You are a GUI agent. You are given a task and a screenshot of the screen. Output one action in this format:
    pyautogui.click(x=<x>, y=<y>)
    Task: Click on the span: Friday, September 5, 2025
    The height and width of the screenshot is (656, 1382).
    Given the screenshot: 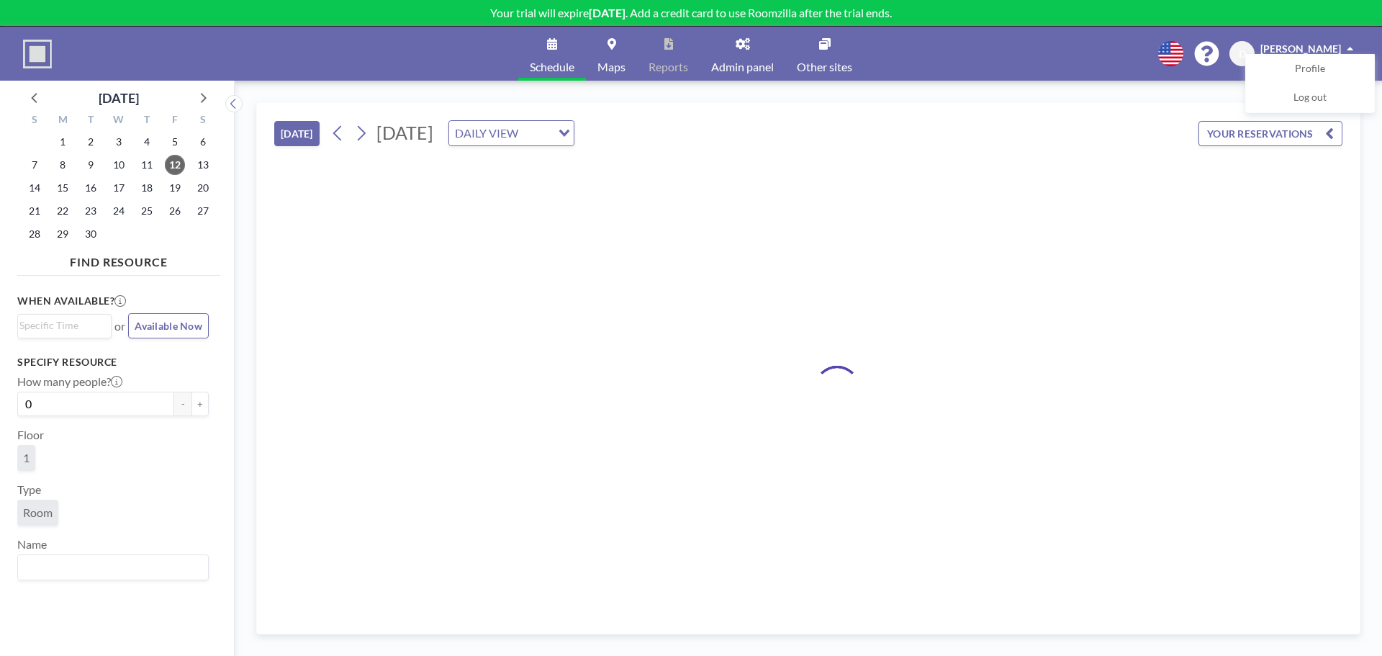 What is the action you would take?
    pyautogui.click(x=175, y=142)
    